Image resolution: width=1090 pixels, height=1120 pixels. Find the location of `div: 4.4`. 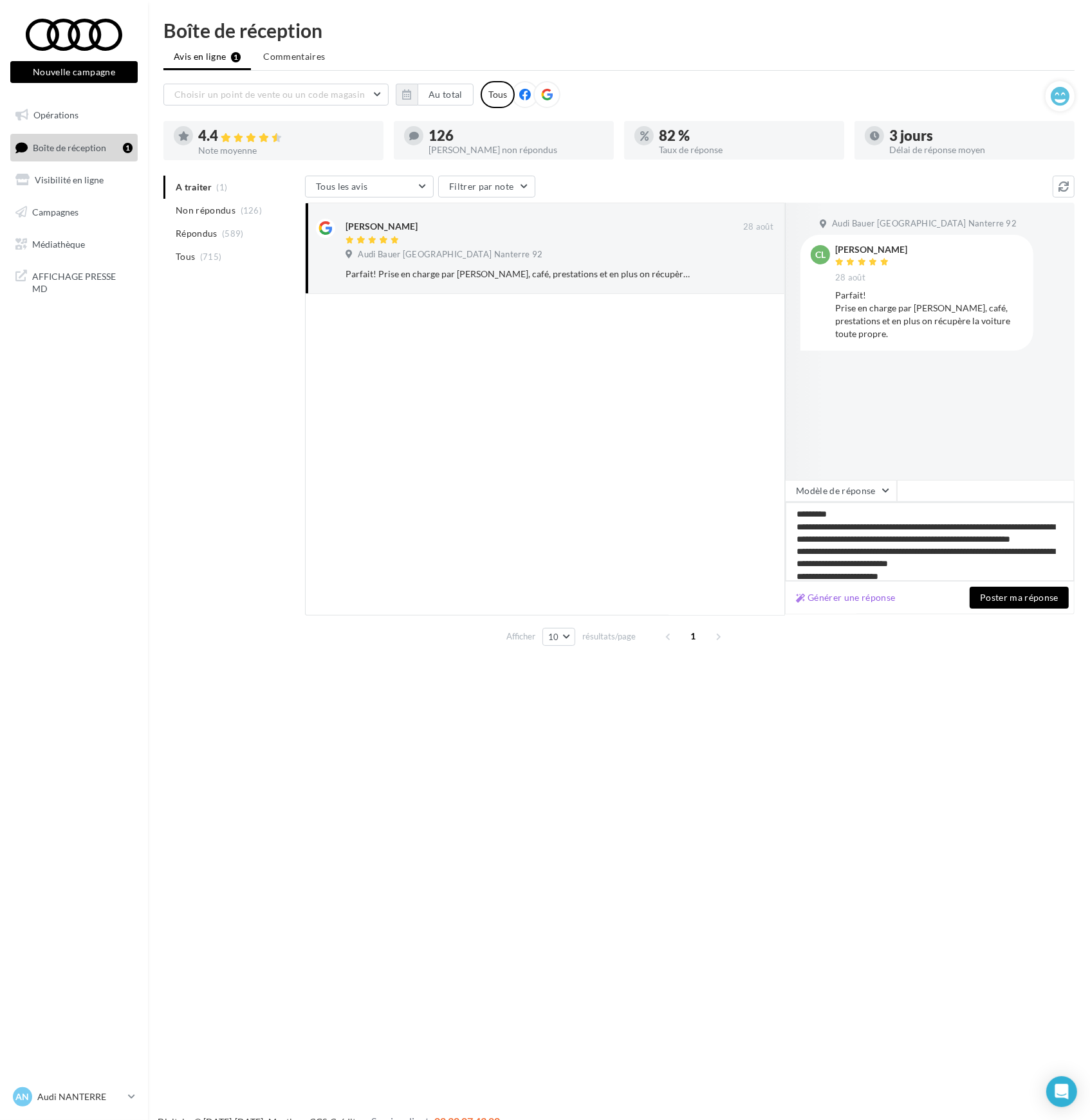

div: 4.4 is located at coordinates (286, 136).